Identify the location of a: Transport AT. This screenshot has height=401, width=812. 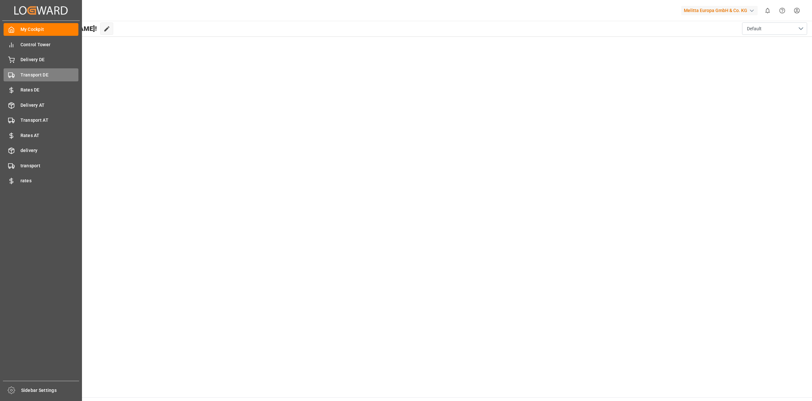
(41, 120).